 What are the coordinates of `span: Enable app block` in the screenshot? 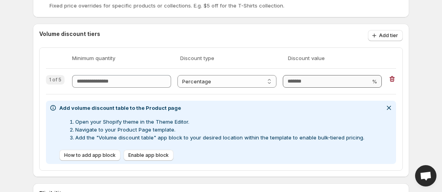 It's located at (148, 156).